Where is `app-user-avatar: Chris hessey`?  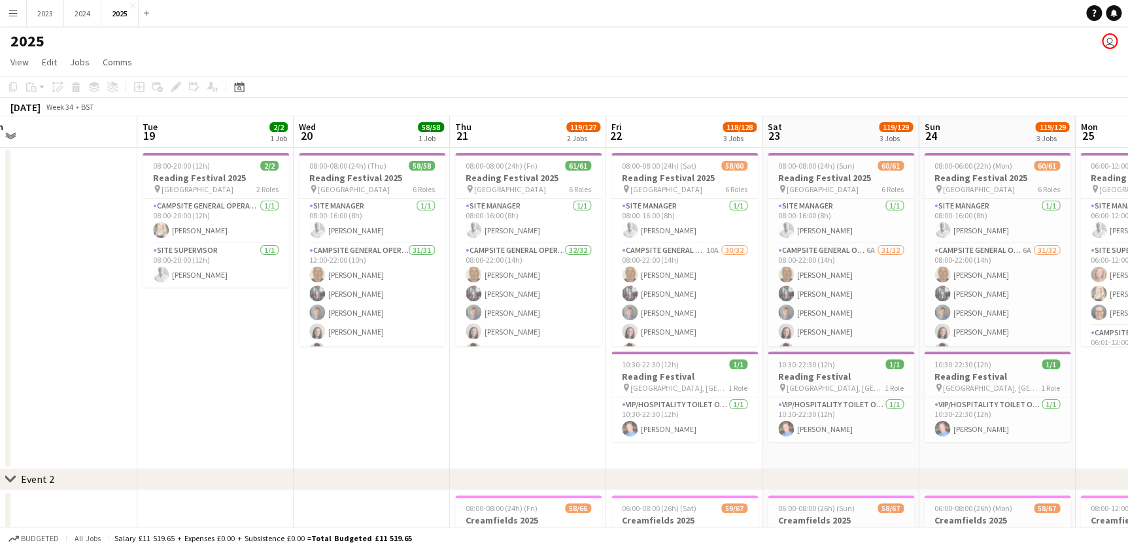 app-user-avatar: Chris hessey is located at coordinates (1109, 41).